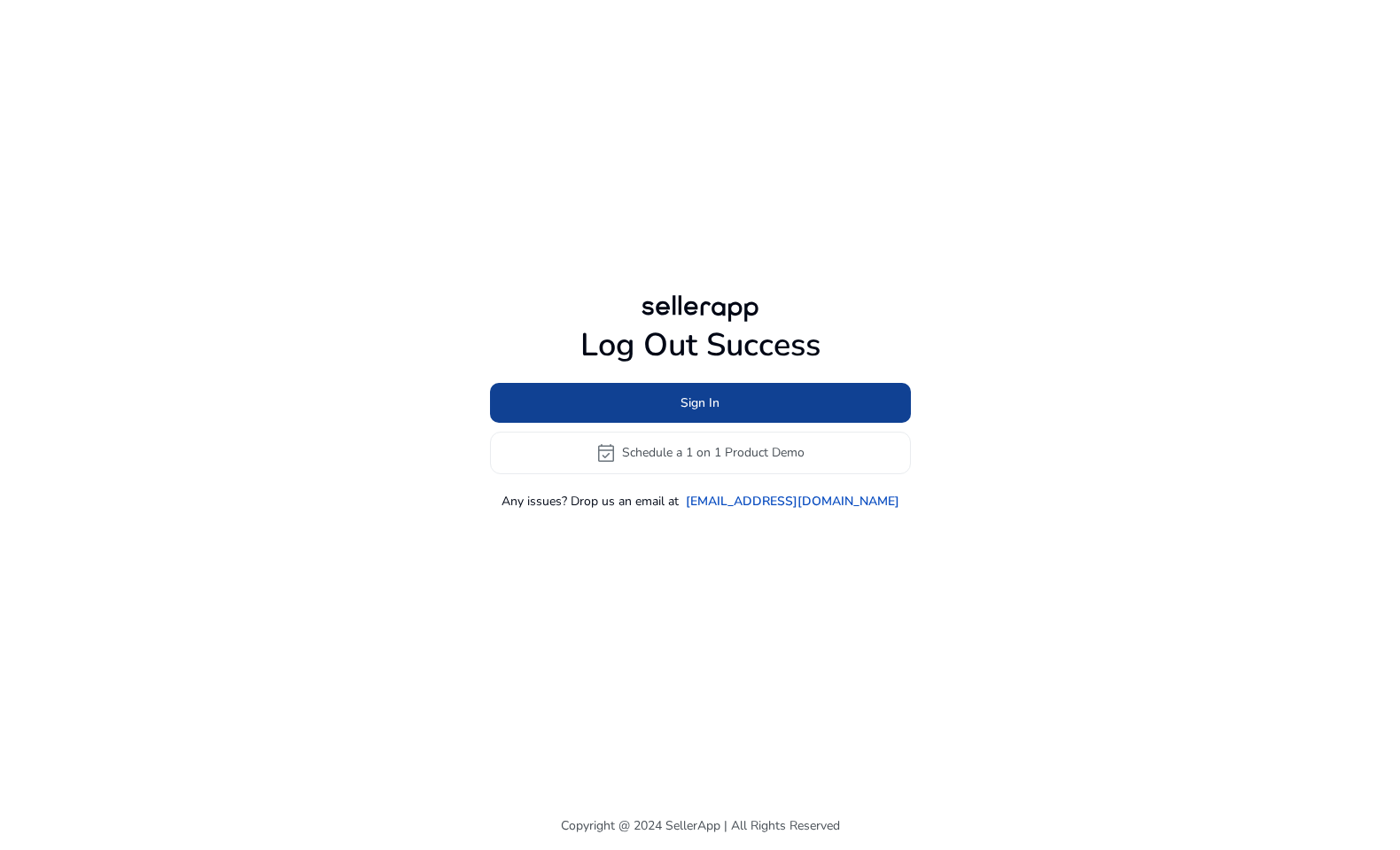  I want to click on p: Any issues? Drop us an email at, so click(591, 501).